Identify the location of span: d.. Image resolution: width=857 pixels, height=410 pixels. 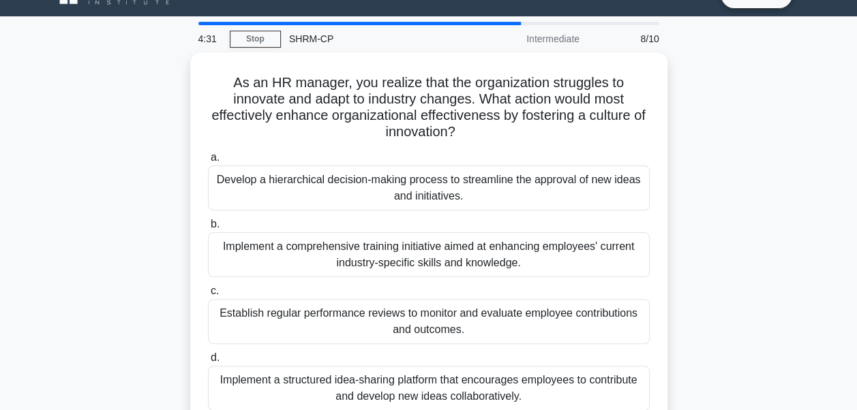
(215, 357).